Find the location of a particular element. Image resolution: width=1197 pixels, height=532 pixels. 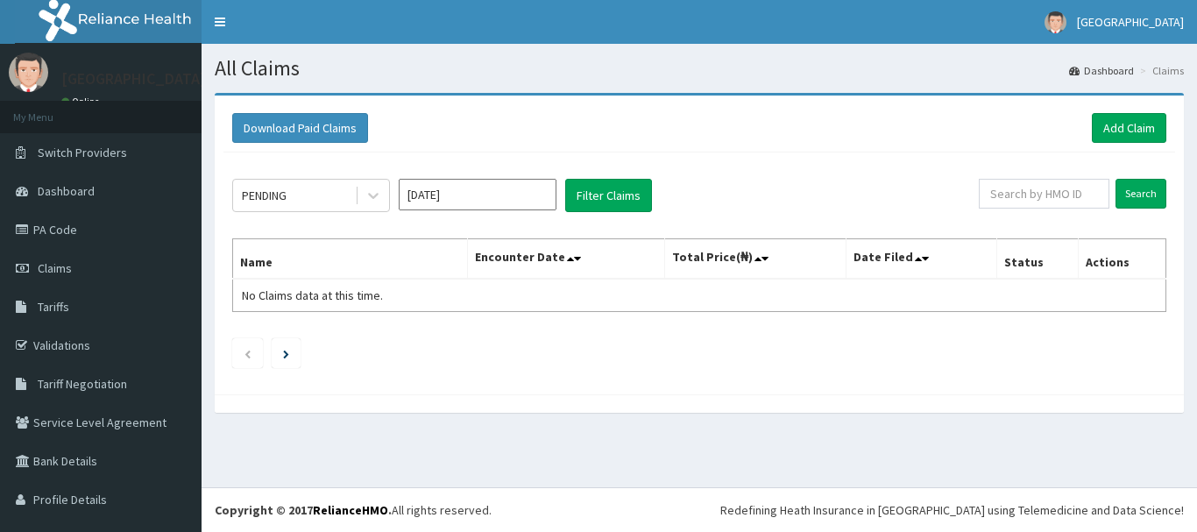

button: Download Paid Claims is located at coordinates (300, 128).